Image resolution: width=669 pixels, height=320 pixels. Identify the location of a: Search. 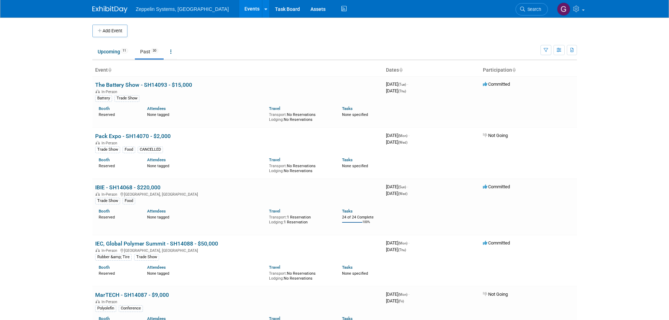
(532, 9).